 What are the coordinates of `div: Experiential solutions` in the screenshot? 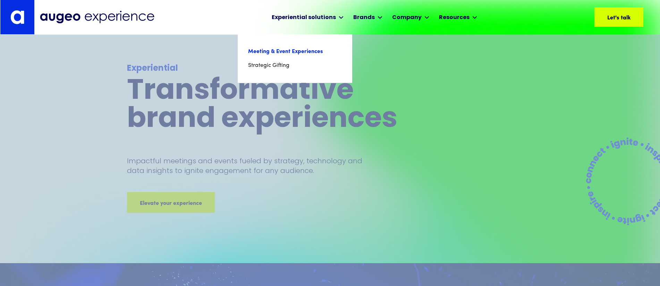 It's located at (304, 18).